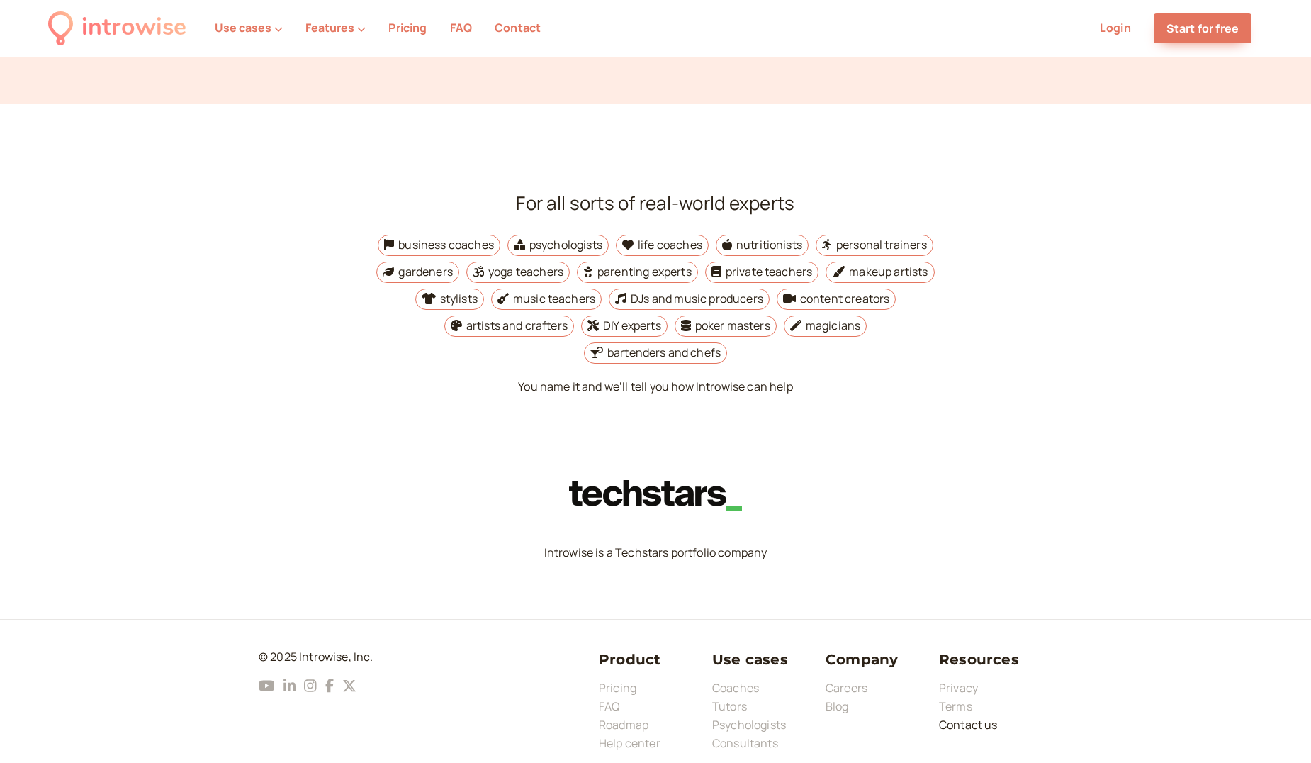 The height and width of the screenshot is (763, 1311). What do you see at coordinates (968, 724) in the screenshot?
I see `a: Contact us` at bounding box center [968, 724].